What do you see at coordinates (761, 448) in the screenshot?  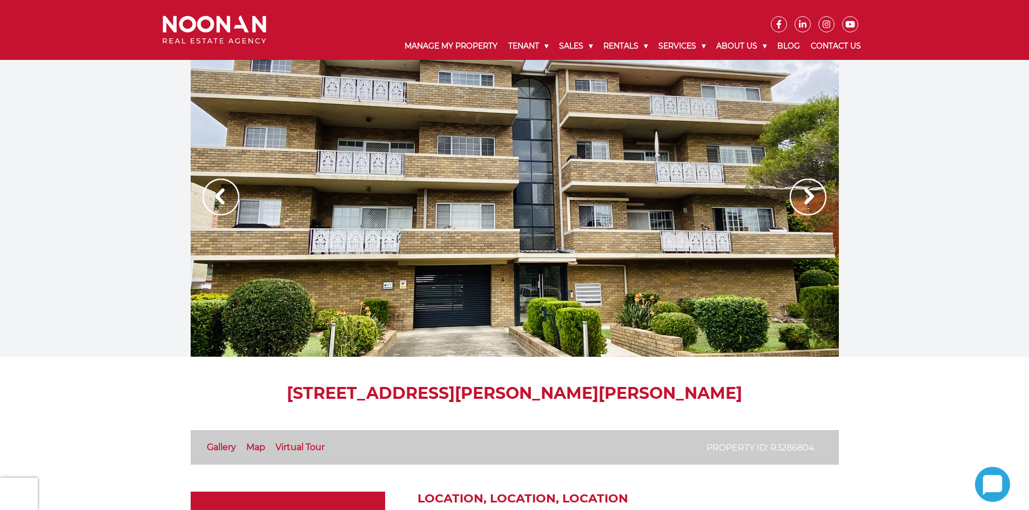 I see `p: Property ID: R3286804` at bounding box center [761, 448].